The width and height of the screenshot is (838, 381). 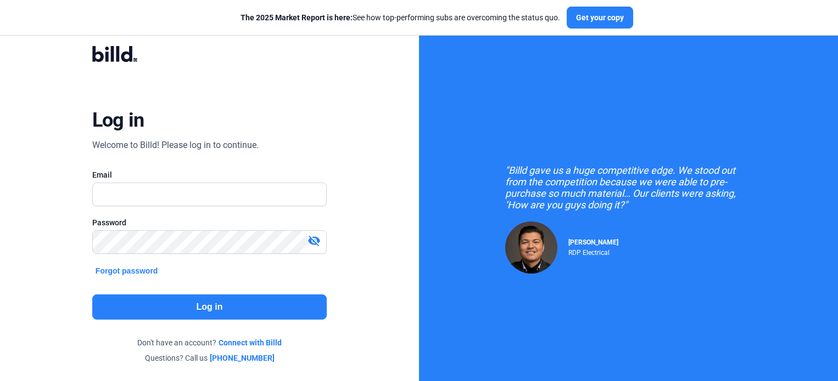 What do you see at coordinates (209, 175) in the screenshot?
I see `div: Email` at bounding box center [209, 175].